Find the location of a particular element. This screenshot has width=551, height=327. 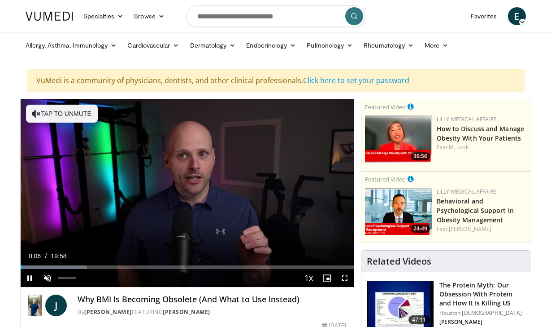

span: 24:49 is located at coordinates (420, 228).